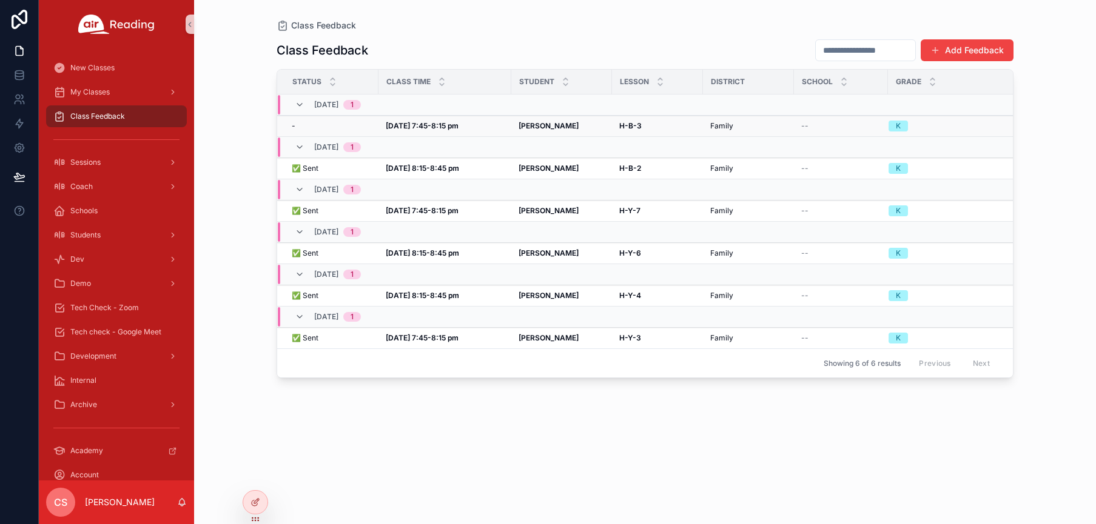 This screenshot has width=1096, height=524. Describe the element at coordinates (316, 25) in the screenshot. I see `a: Class Feedback` at that location.